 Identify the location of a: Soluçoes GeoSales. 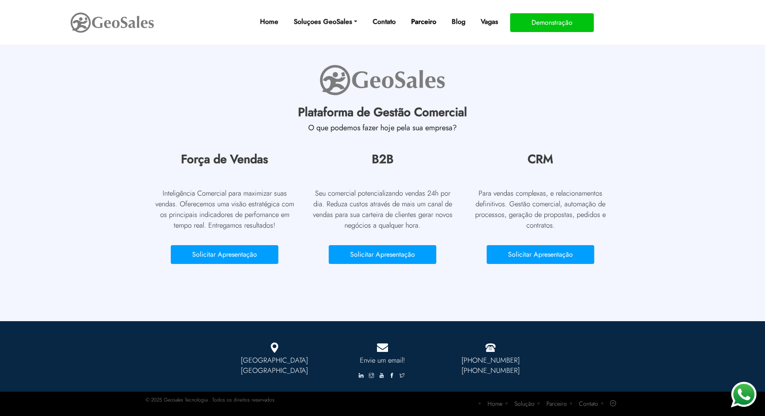
(325, 22).